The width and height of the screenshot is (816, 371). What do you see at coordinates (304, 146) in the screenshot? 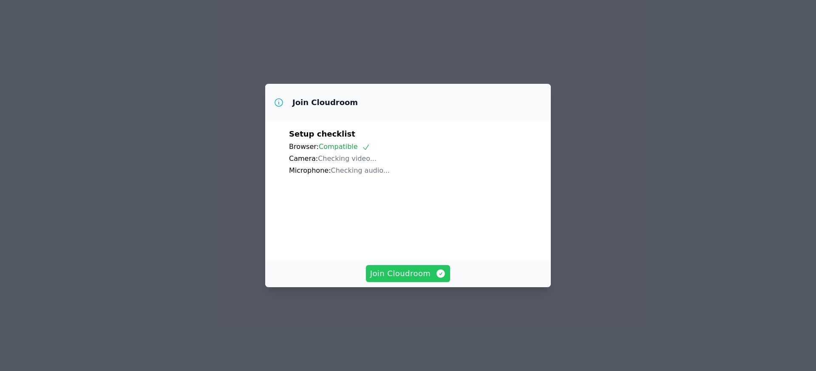
I see `span: Browser:` at bounding box center [304, 146].